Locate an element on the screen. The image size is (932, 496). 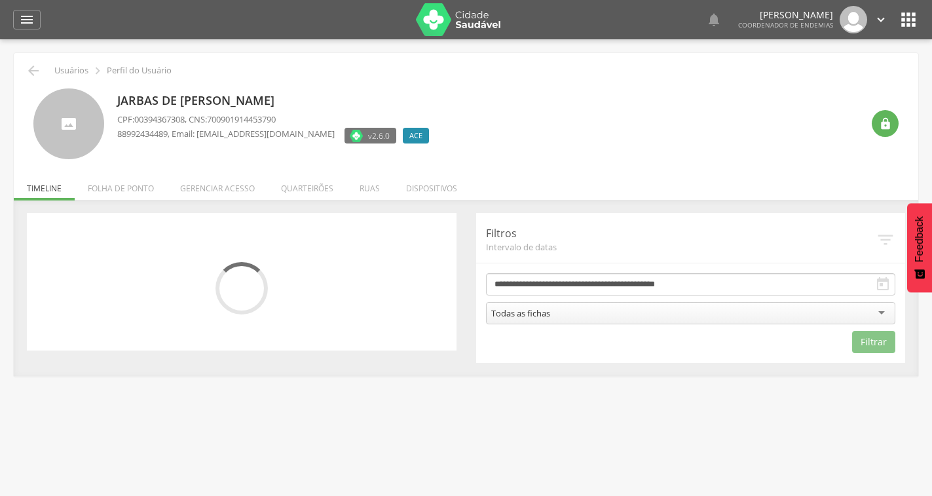
span: ACE is located at coordinates (416, 136).